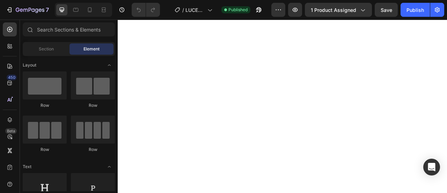 Image resolution: width=447 pixels, height=193 pixels. Describe the element at coordinates (387, 10) in the screenshot. I see `span: Save` at that location.